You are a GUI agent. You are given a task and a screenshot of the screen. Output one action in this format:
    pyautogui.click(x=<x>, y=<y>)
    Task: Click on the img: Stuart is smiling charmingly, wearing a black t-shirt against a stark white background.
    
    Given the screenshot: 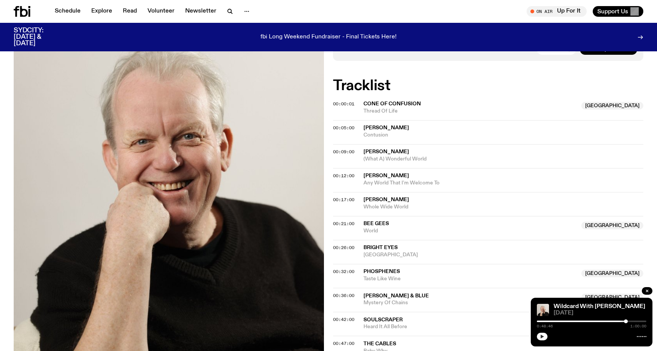 What is the action you would take?
    pyautogui.click(x=543, y=310)
    